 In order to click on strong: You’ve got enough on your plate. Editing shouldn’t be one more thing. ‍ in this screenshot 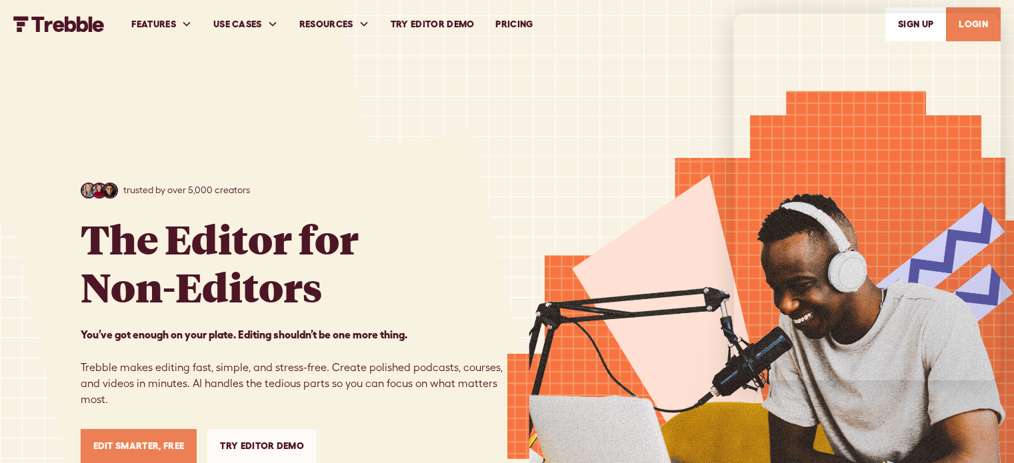, I will do `click(244, 335)`.